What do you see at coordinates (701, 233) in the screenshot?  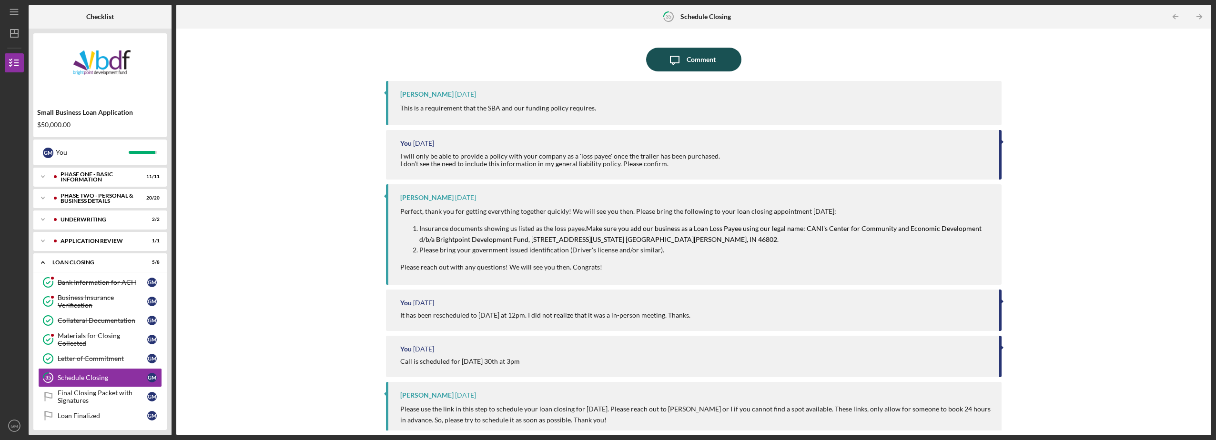 I see `mark: Make sure you add our business as a Loan Loss Payee using our legal name: CANI's Center for Commu...` at bounding box center [701, 233].